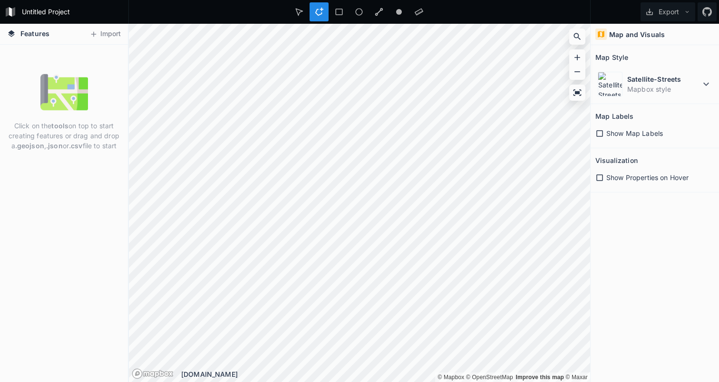 The image size is (719, 382). Describe the element at coordinates (576, 377) in the screenshot. I see `a: Maxar` at that location.